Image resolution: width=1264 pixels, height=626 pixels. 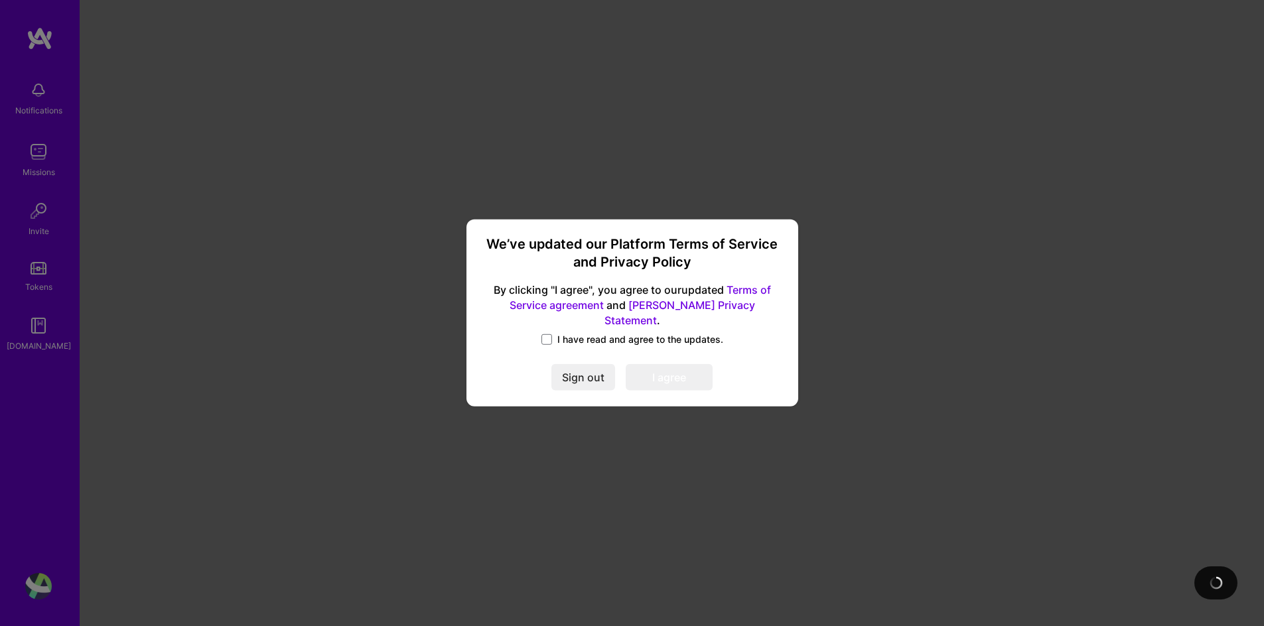 I want to click on button: Sign out, so click(x=583, y=377).